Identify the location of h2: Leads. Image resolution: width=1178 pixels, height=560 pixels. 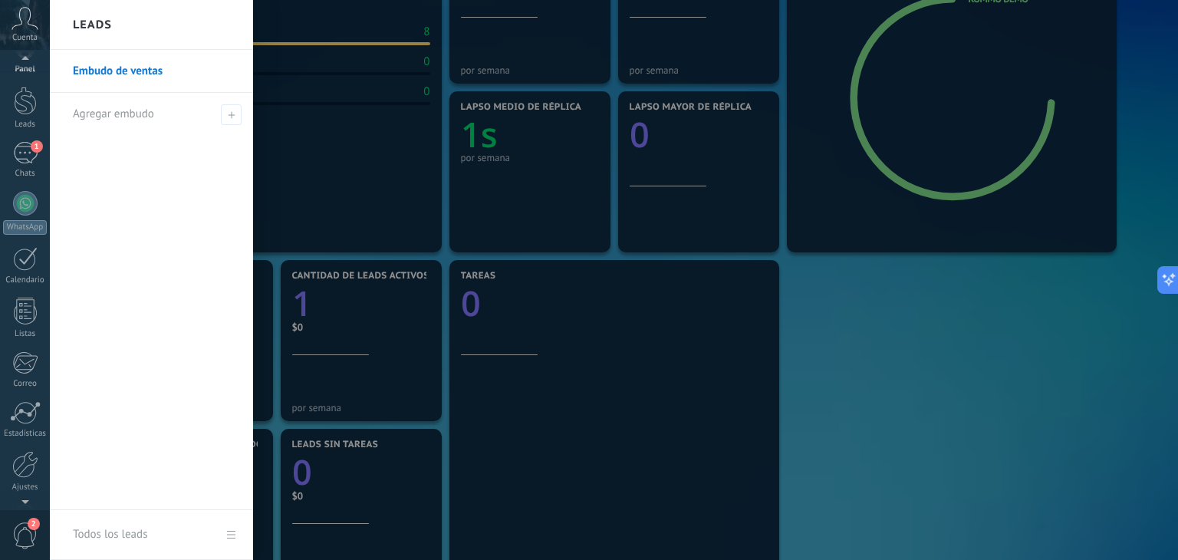
(92, 25).